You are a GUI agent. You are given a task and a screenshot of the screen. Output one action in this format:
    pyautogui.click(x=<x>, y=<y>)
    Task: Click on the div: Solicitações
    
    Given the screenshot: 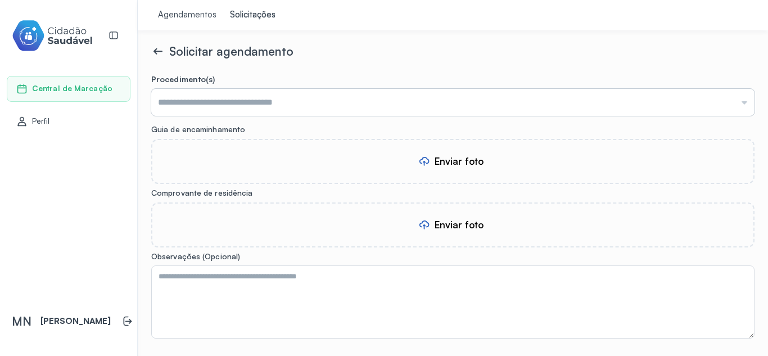 What is the action you would take?
    pyautogui.click(x=252, y=15)
    